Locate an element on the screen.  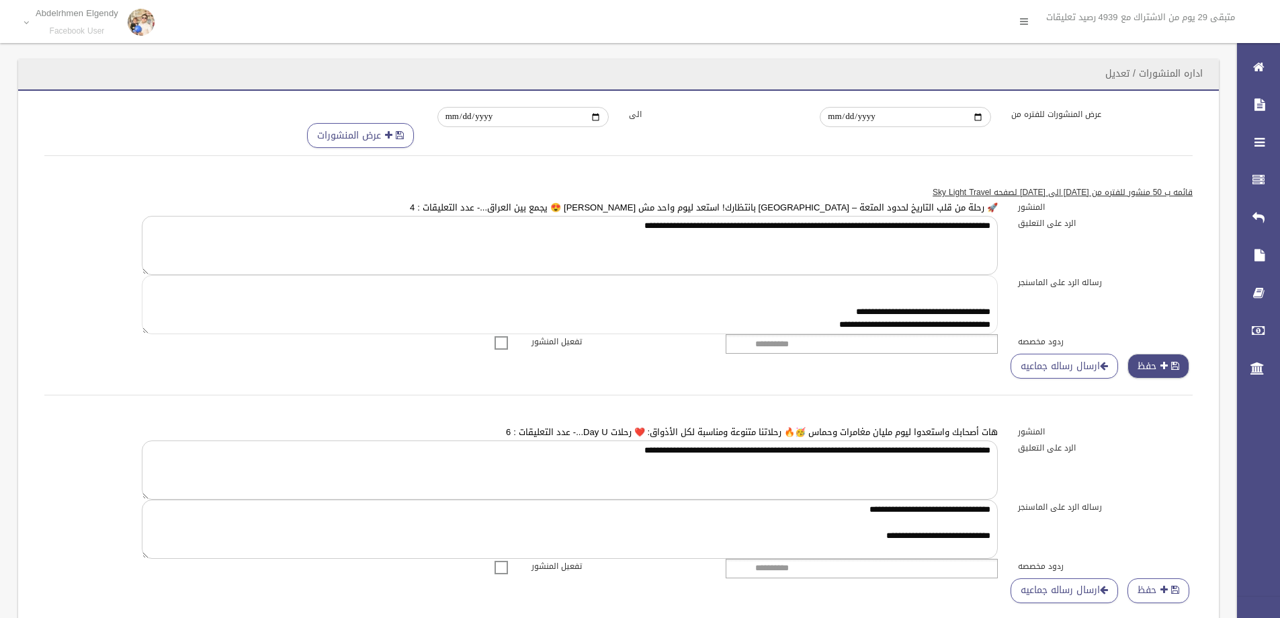
header: اداره المنشورات / تعديل is located at coordinates (1154, 73).